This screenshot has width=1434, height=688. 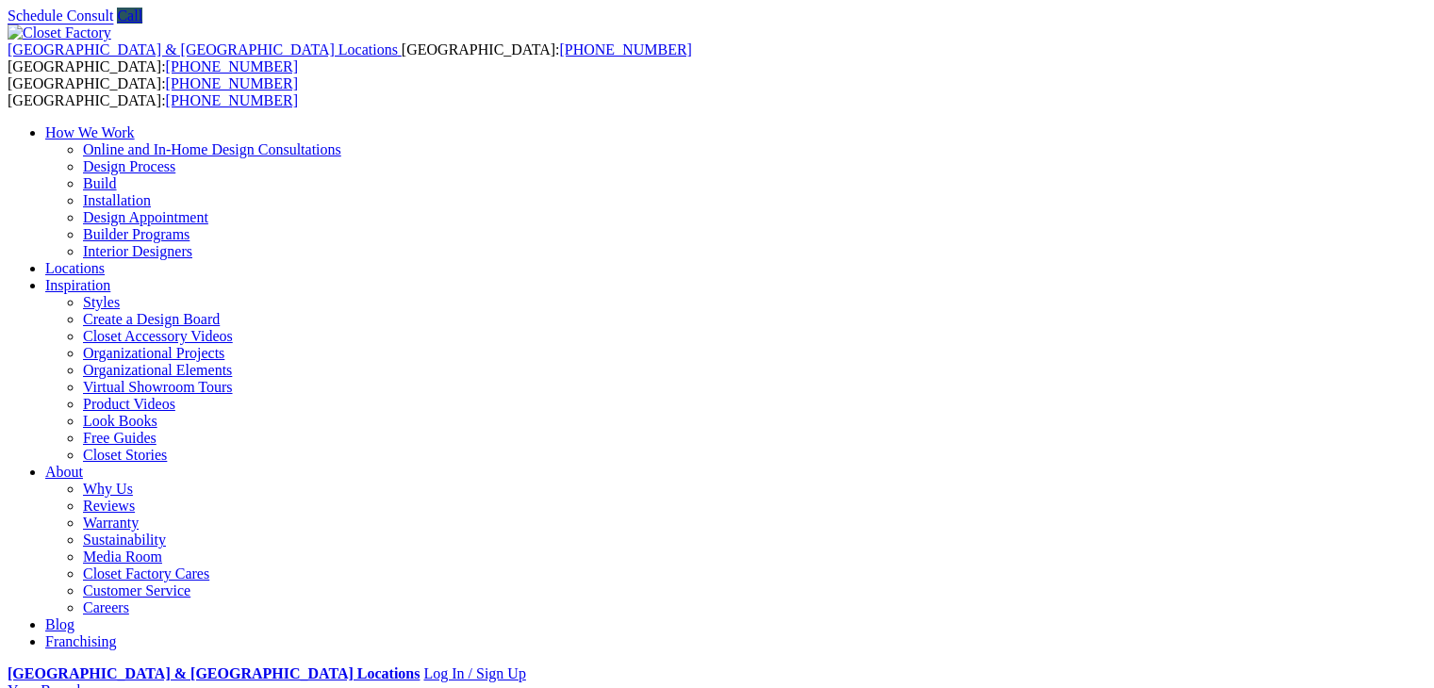 What do you see at coordinates (145, 217) in the screenshot?
I see `a: Design Appointment` at bounding box center [145, 217].